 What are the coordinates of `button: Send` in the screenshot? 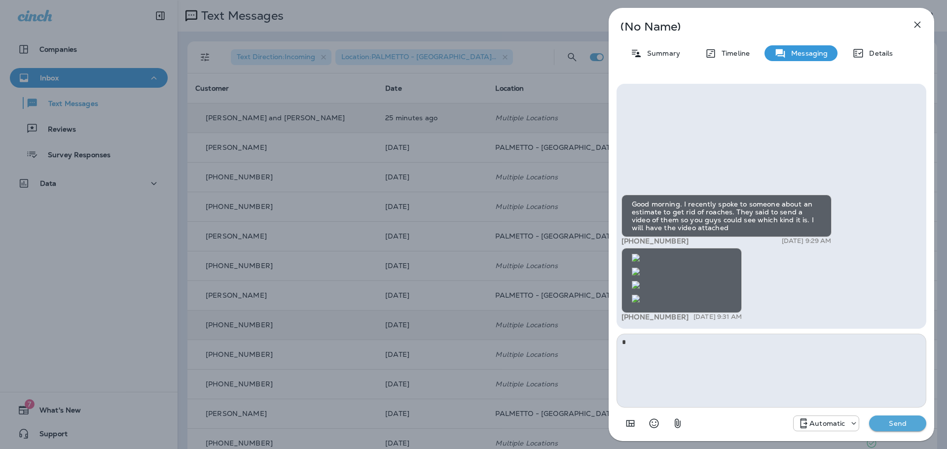 It's located at (897, 423).